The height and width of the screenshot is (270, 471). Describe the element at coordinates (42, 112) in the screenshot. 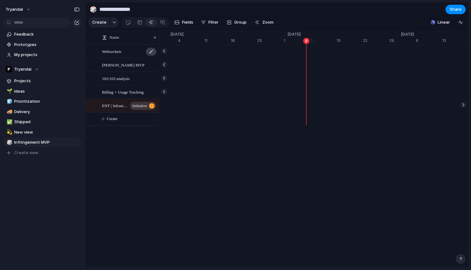

I see `a: 🚚Delivery` at that location.